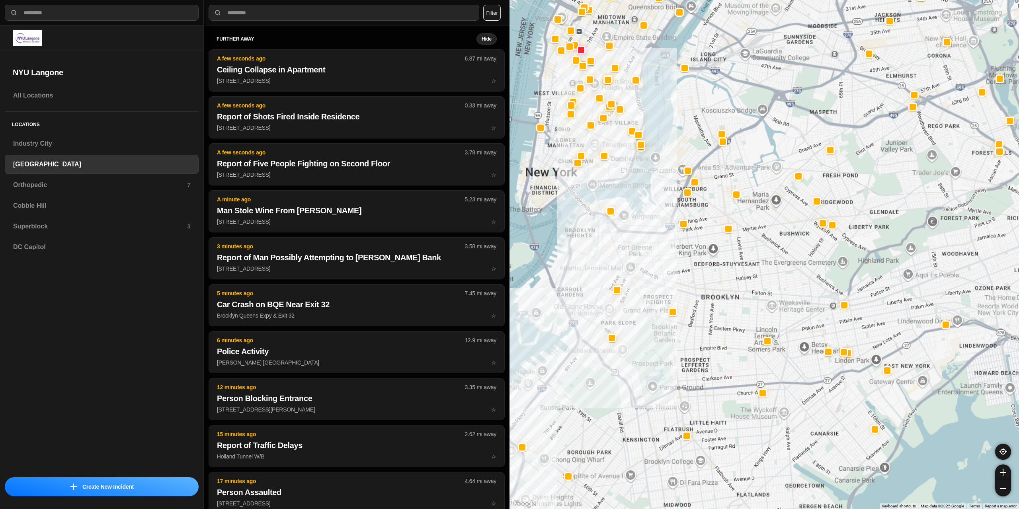 This screenshot has width=1019, height=509. I want to click on p: Brooklyn Queens Expy & Exit 32, so click(357, 316).